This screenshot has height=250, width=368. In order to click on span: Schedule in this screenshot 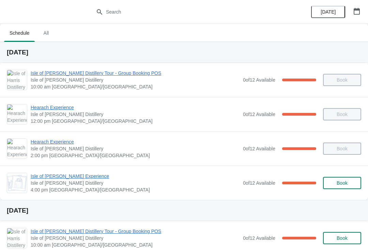, I will do `click(19, 33)`.